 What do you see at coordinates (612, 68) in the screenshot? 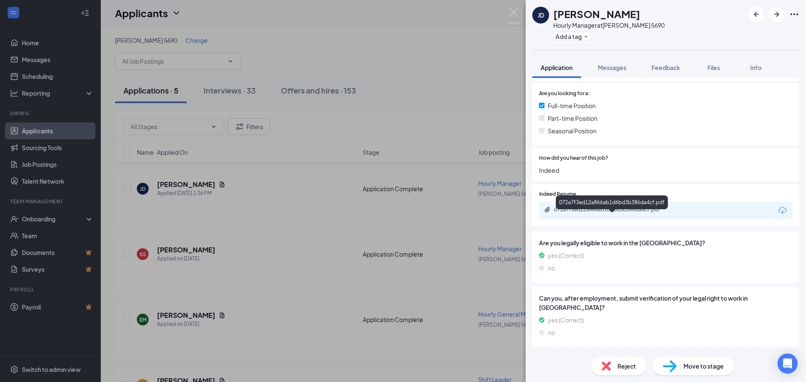
I see `span: Messages` at bounding box center [612, 68].